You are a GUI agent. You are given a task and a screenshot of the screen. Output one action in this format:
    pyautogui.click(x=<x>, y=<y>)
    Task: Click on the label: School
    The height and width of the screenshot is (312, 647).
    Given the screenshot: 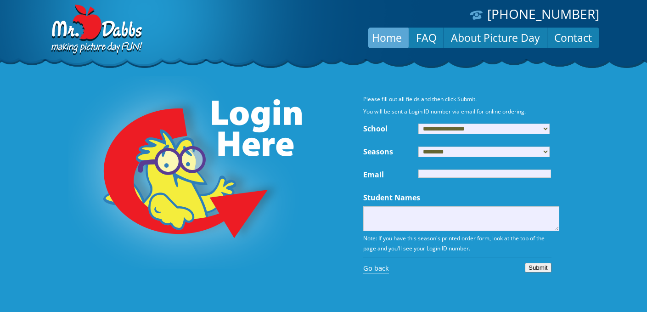 What is the action you would take?
    pyautogui.click(x=391, y=128)
    